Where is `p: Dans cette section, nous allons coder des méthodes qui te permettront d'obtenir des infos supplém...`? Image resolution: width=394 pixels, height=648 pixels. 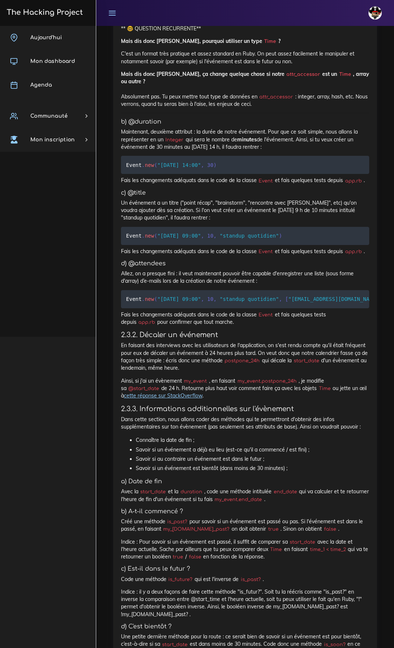
p: Dans cette section, nous allons coder des méthodes qui te permettront d'obtenir des infos supplém... is located at coordinates (245, 423).